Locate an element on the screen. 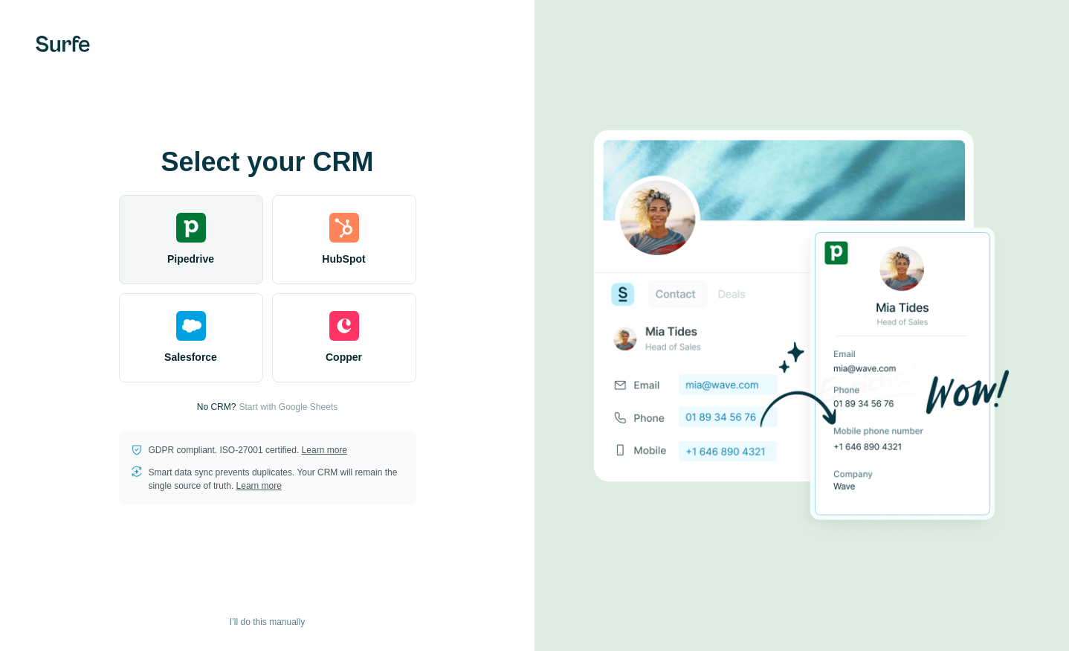  button: Start with Google Sheets is located at coordinates (288, 407).